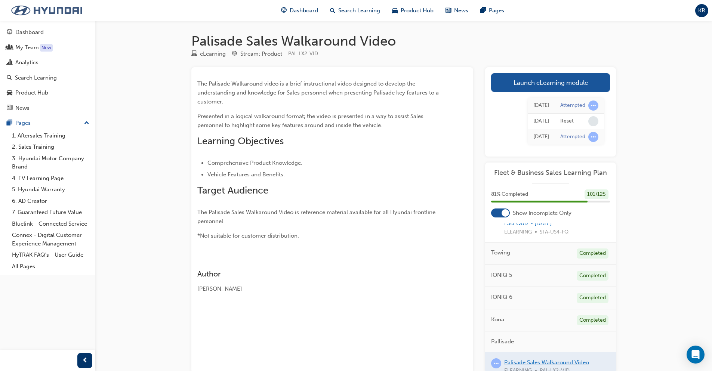  Describe the element at coordinates (233, 190) in the screenshot. I see `span: Target Audience` at that location.